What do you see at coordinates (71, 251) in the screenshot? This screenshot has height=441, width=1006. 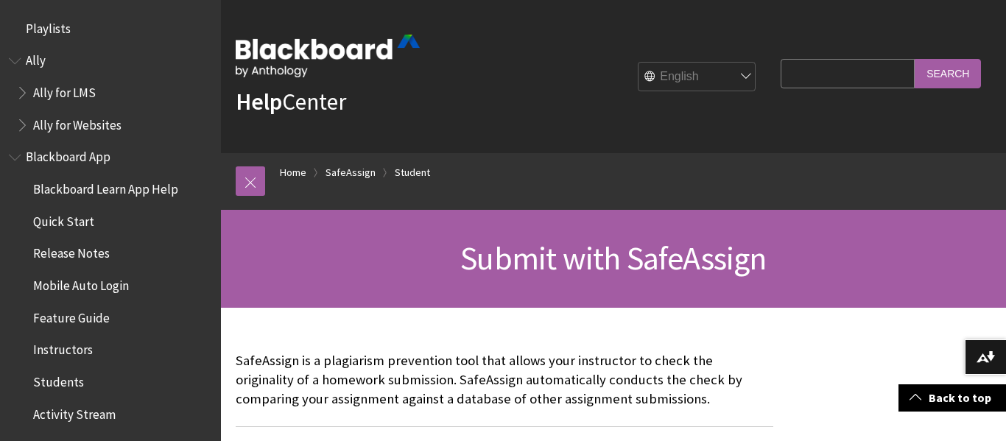 I see `span: Release Notes` at bounding box center [71, 251].